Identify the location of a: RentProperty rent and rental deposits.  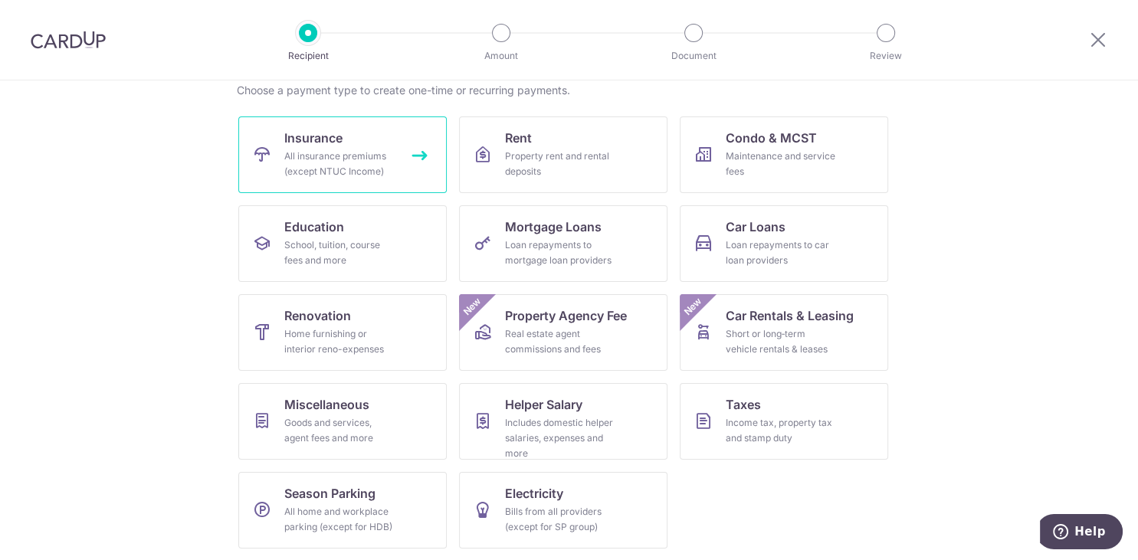
(563, 155).